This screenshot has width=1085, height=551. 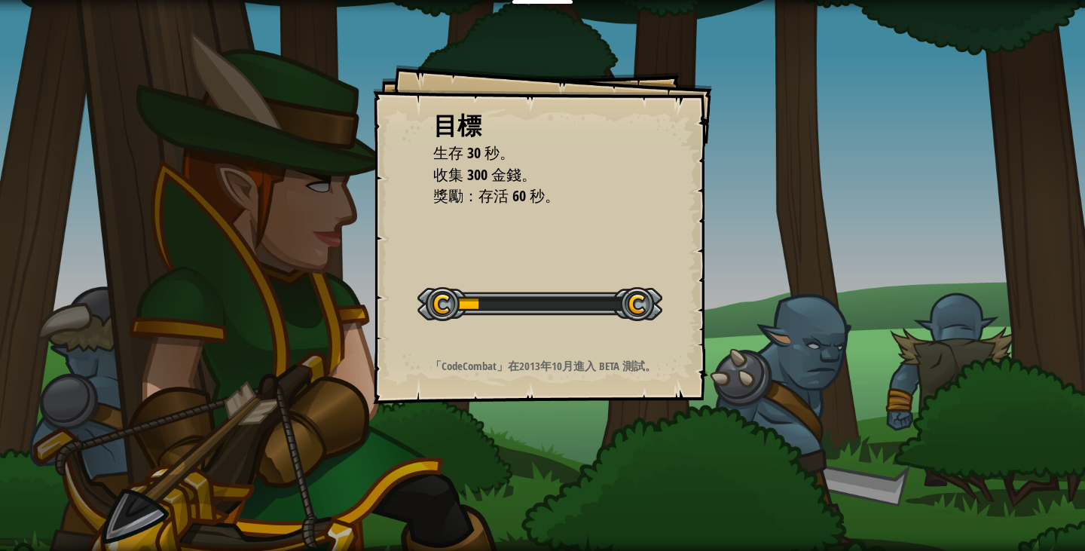 I want to click on li: 生存 30 秒。, so click(x=531, y=153).